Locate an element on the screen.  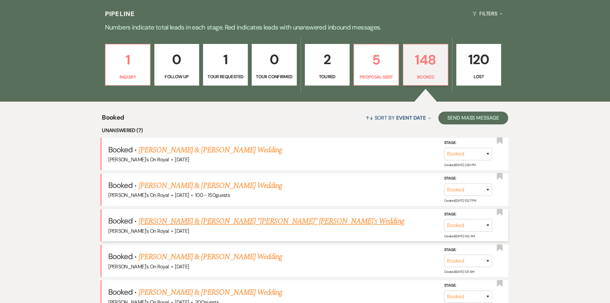
span: 100 - 150 guests is located at coordinates (212, 195).